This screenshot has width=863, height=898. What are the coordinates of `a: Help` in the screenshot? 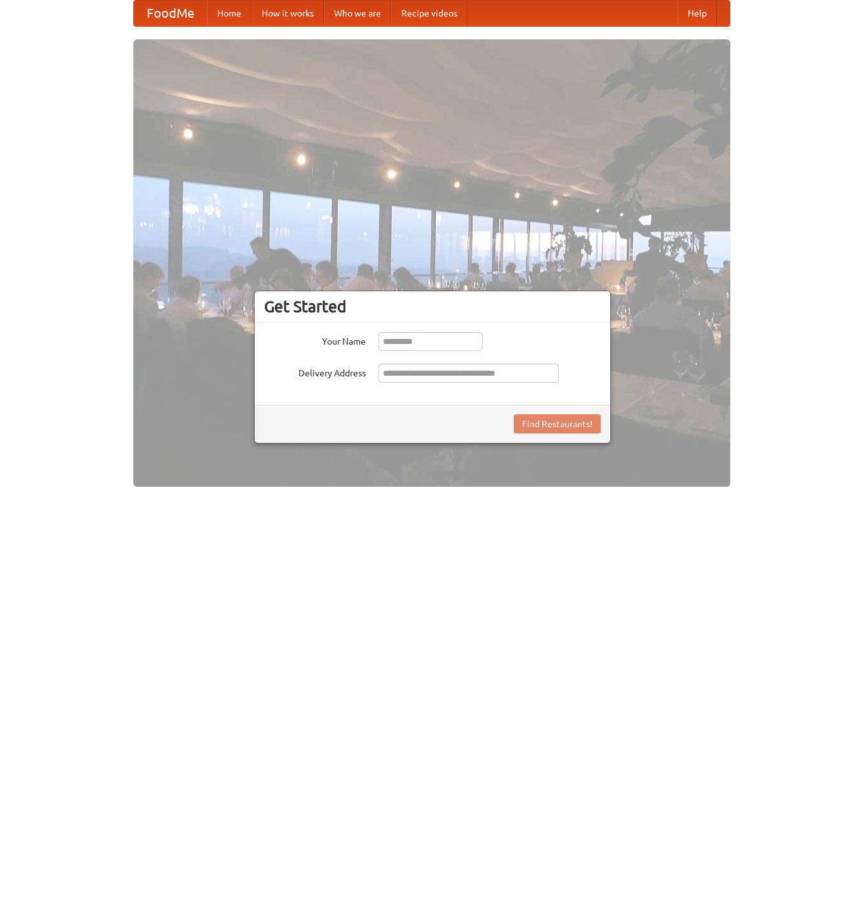 It's located at (697, 13).